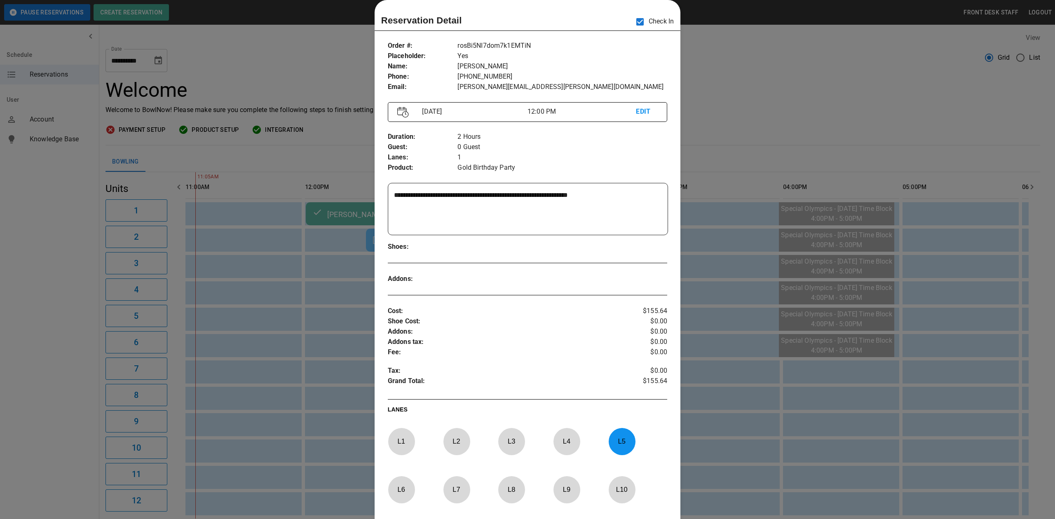  What do you see at coordinates (401, 441) in the screenshot?
I see `p: L 1` at bounding box center [401, 441].